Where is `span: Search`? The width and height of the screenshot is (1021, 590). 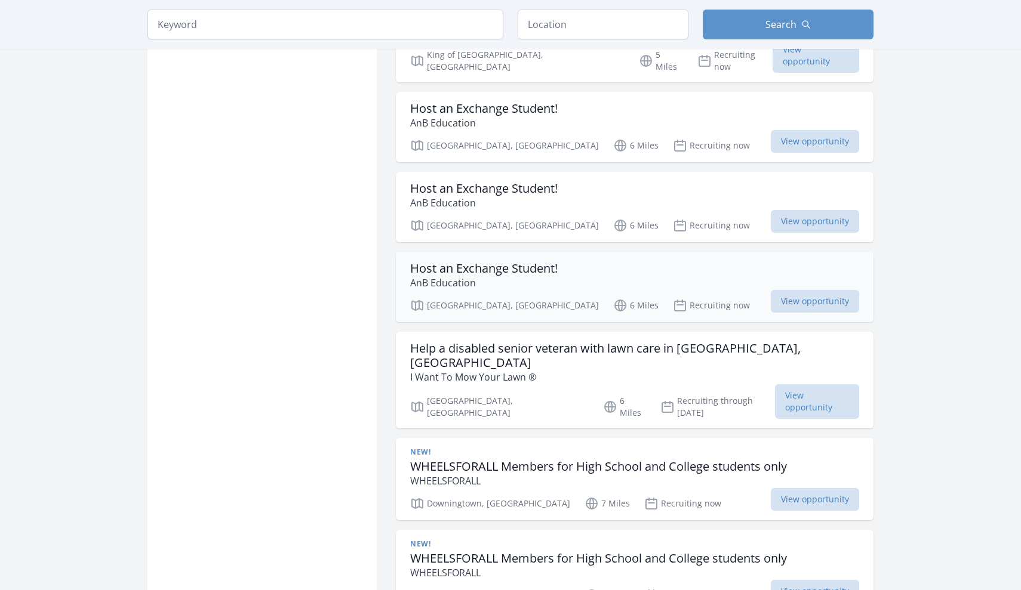 span: Search is located at coordinates (781, 24).